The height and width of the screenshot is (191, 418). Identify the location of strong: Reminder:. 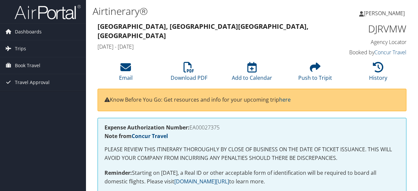
(118, 172).